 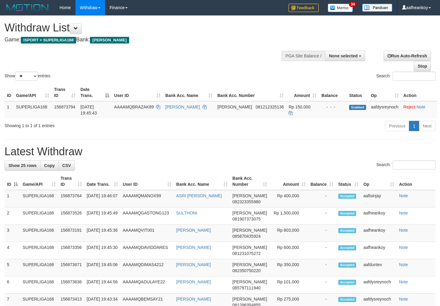 What do you see at coordinates (322, 181) in the screenshot?
I see `th: Balance: activate to sort column ascending` at bounding box center [322, 181].